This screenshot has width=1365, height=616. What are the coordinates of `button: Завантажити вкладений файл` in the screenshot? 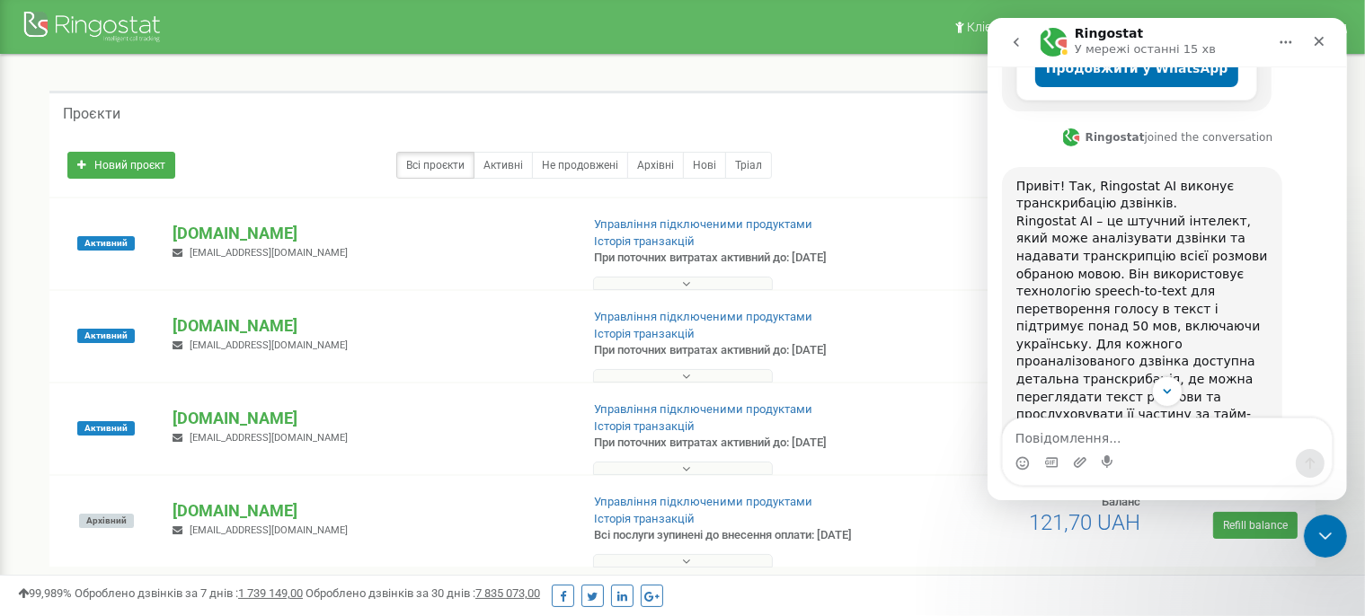 It's located at (93, 445).